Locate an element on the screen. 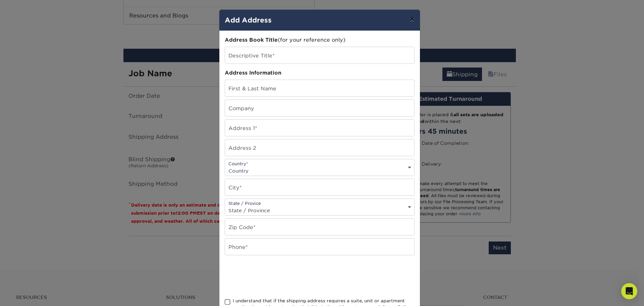  h4: Add Address is located at coordinates (320, 20).